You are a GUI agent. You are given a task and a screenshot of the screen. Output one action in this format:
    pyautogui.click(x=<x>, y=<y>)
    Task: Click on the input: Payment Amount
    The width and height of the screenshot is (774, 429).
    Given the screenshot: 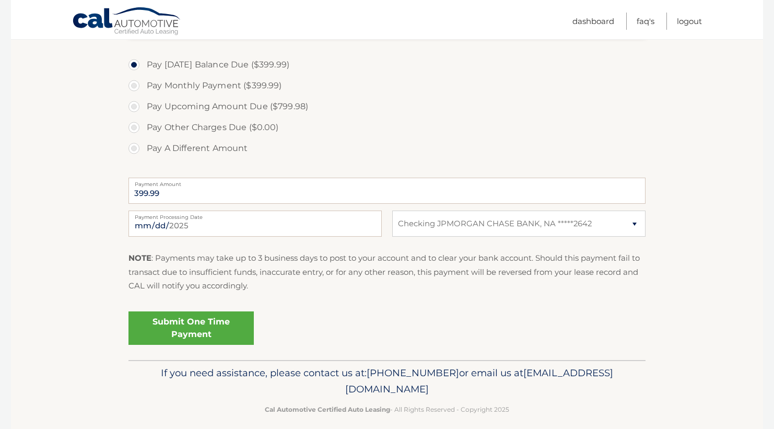 What is the action you would take?
    pyautogui.click(x=387, y=191)
    